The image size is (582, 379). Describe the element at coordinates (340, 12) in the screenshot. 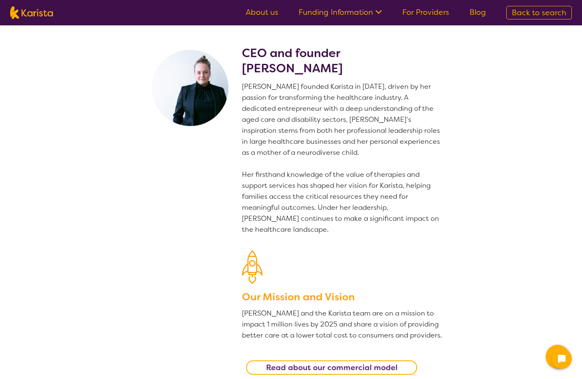

I see `a: Funding Information` at that location.